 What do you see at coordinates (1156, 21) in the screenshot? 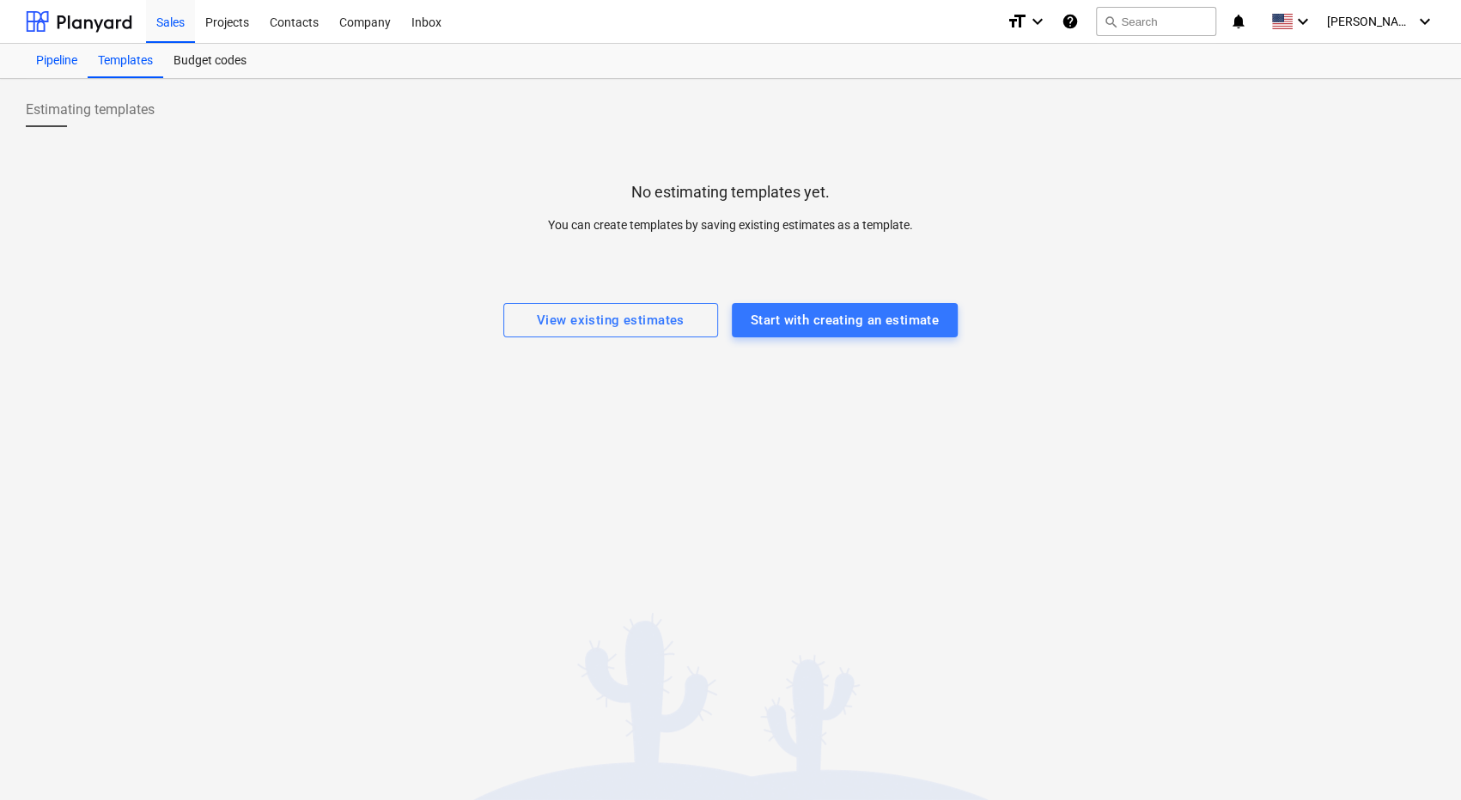
I see `button: Search` at bounding box center [1156, 21].